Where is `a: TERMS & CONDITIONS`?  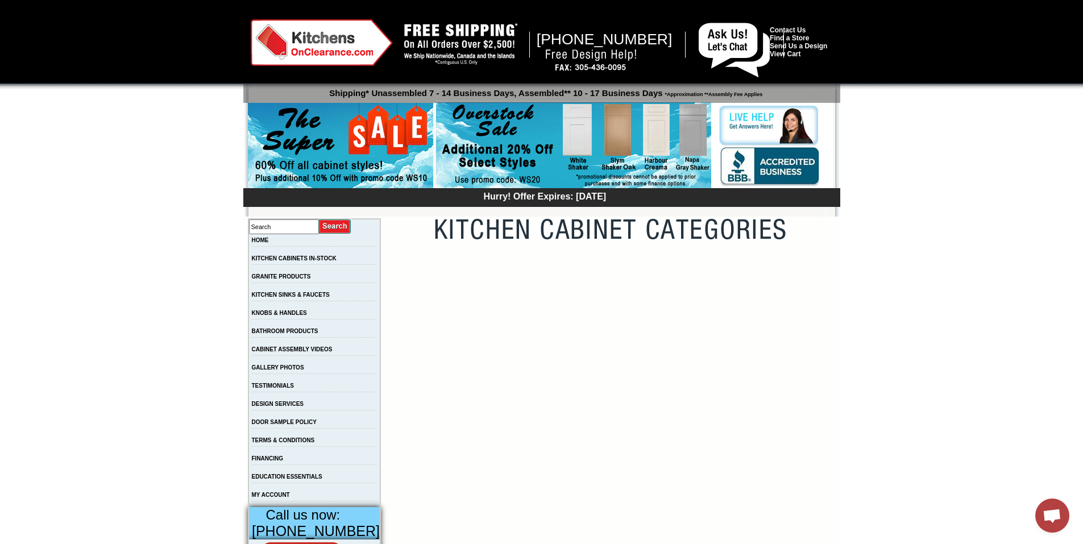 a: TERMS & CONDITIONS is located at coordinates (283, 440).